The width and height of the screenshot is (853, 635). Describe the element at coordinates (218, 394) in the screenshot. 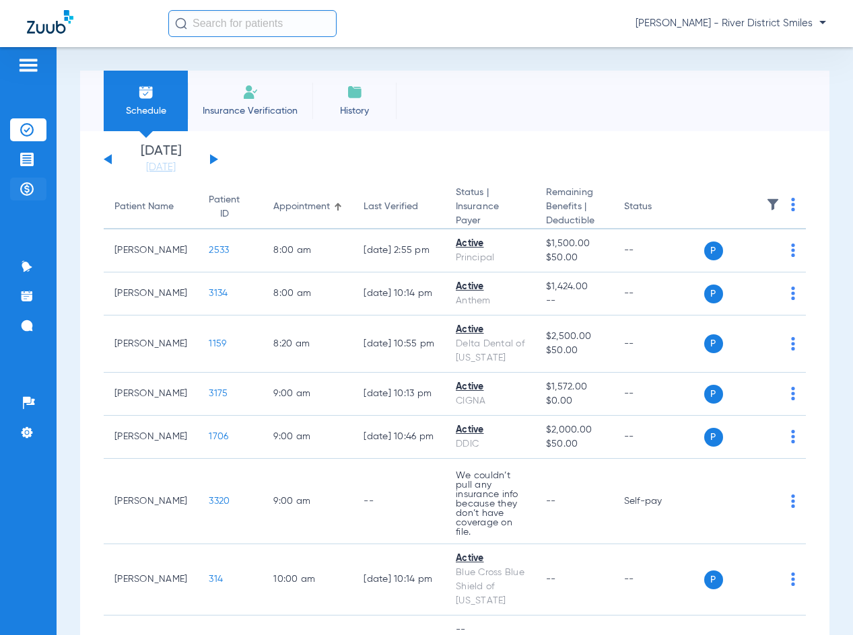

I see `span: 3175` at that location.